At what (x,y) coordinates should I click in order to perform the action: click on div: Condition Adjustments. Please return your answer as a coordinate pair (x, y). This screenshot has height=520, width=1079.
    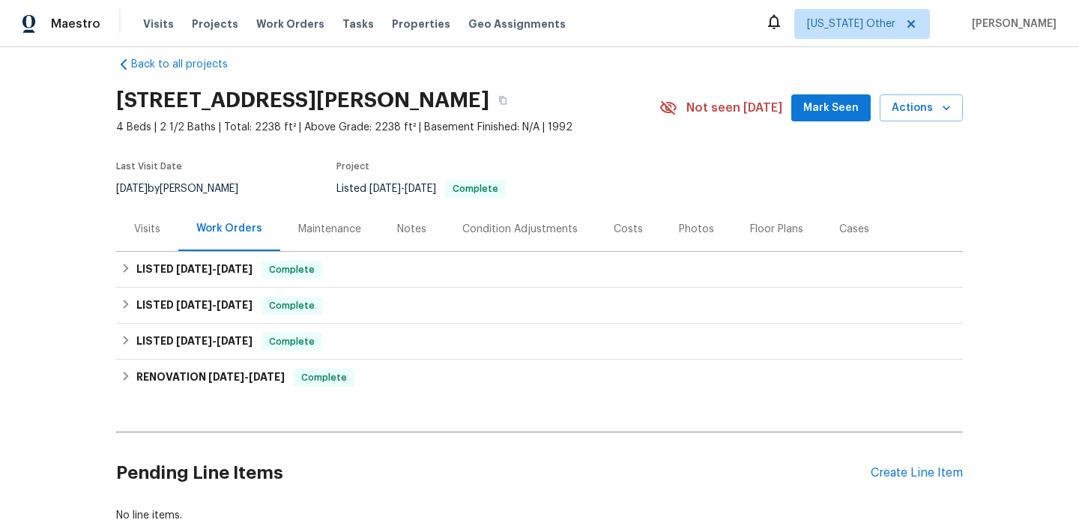
    Looking at the image, I should click on (520, 229).